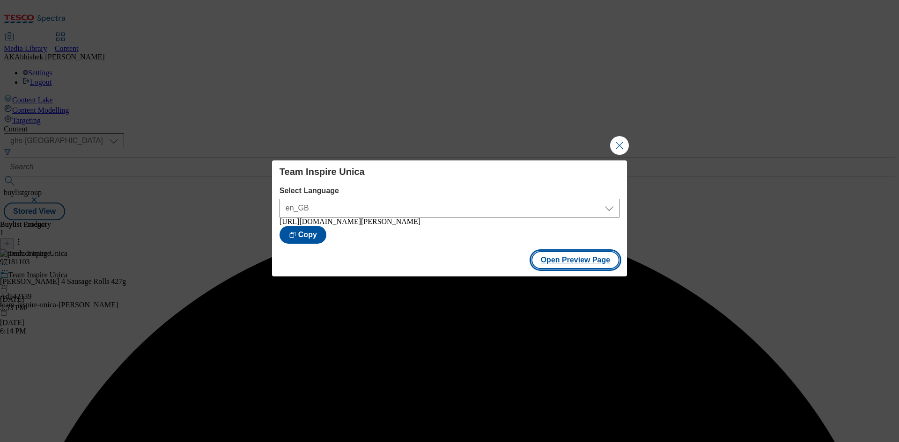  What do you see at coordinates (575, 260) in the screenshot?
I see `button: Open Preview Page` at bounding box center [575, 260].